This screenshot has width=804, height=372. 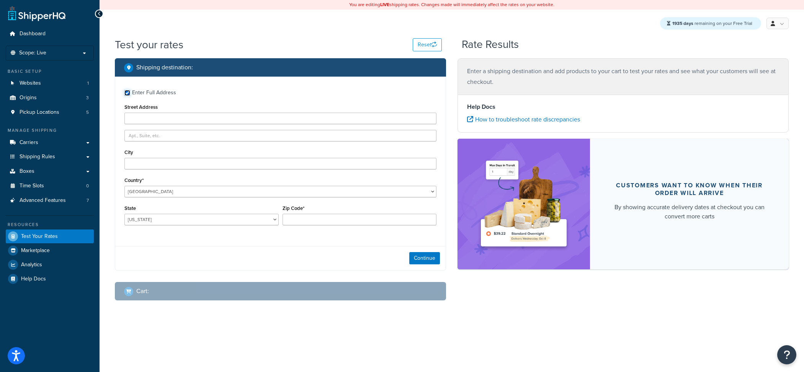 What do you see at coordinates (50, 112) in the screenshot?
I see `li: Pickup Locations` at bounding box center [50, 112].